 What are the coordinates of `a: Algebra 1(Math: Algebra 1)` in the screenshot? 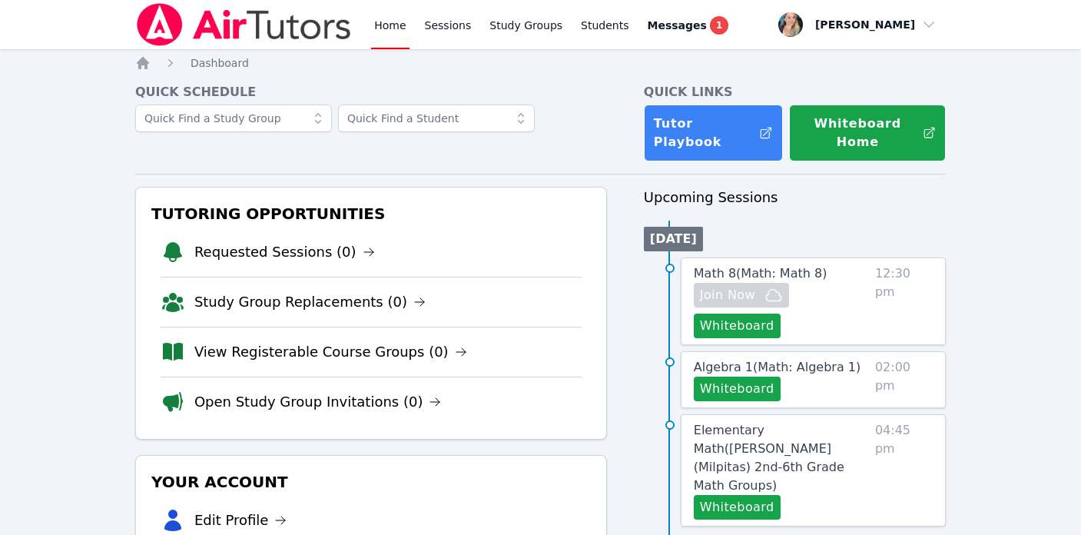 It's located at (777, 367).